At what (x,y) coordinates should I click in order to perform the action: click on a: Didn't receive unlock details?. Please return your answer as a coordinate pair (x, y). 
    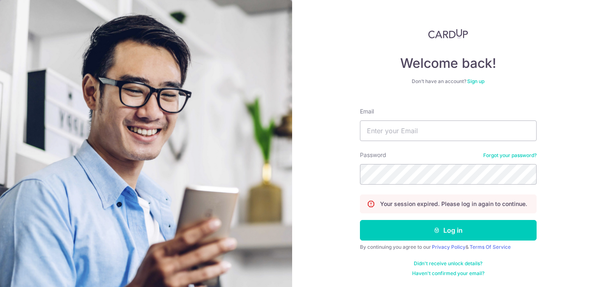
    Looking at the image, I should click on (448, 263).